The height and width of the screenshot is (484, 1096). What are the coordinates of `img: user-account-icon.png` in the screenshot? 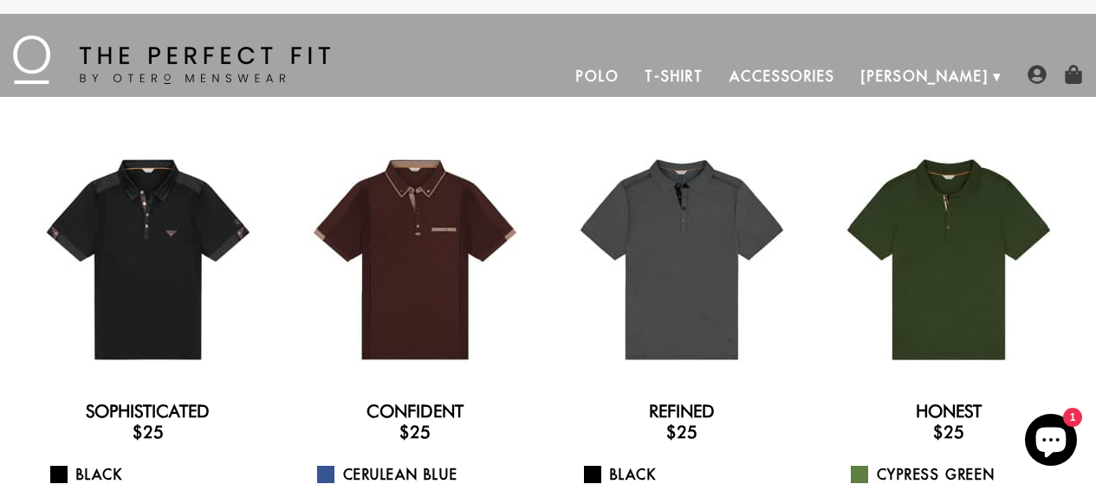 It's located at (1037, 74).